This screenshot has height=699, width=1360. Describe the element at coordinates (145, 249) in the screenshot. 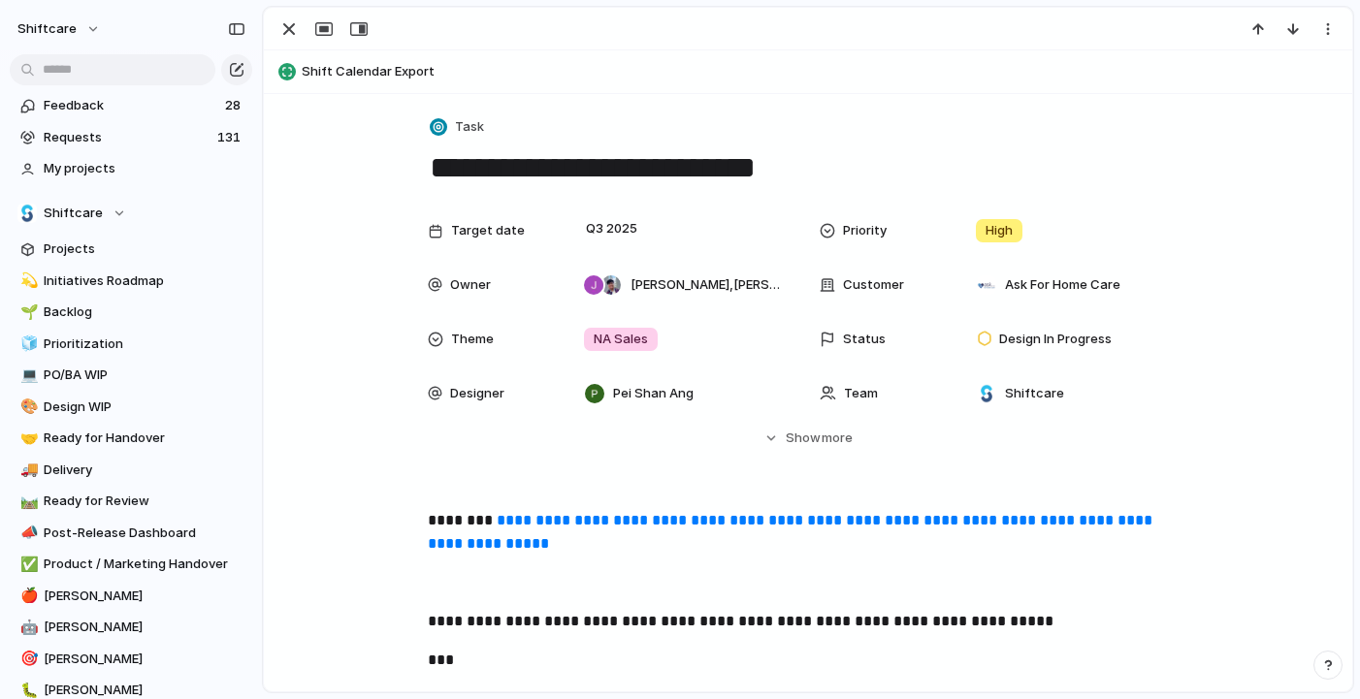

I see `span: Projects` at that location.